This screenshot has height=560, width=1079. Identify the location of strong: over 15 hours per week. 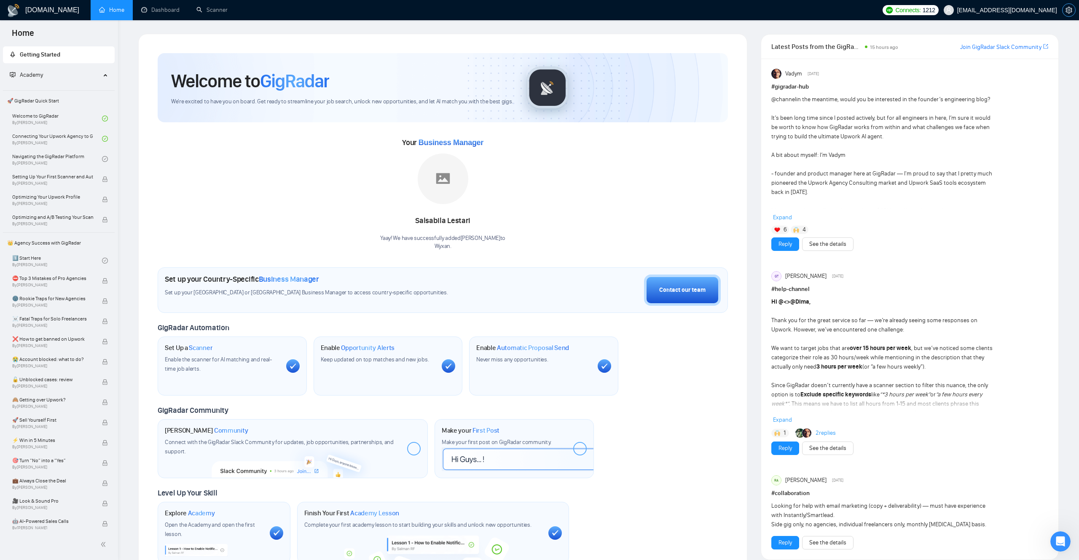
(881, 348).